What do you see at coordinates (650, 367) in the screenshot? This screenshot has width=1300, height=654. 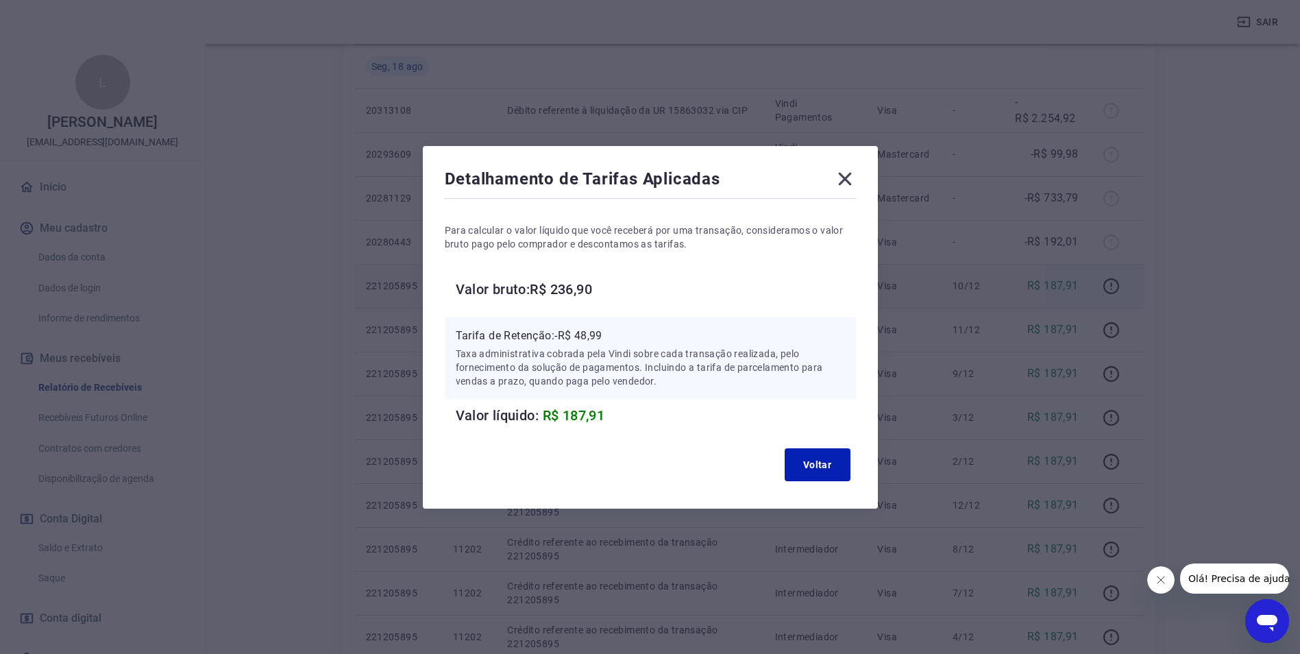 I see `p: Taxa administrativa cobrada pela Vindi sobre cada transação realizada, pelo fornecimento da soluç...` at bounding box center [650, 367].